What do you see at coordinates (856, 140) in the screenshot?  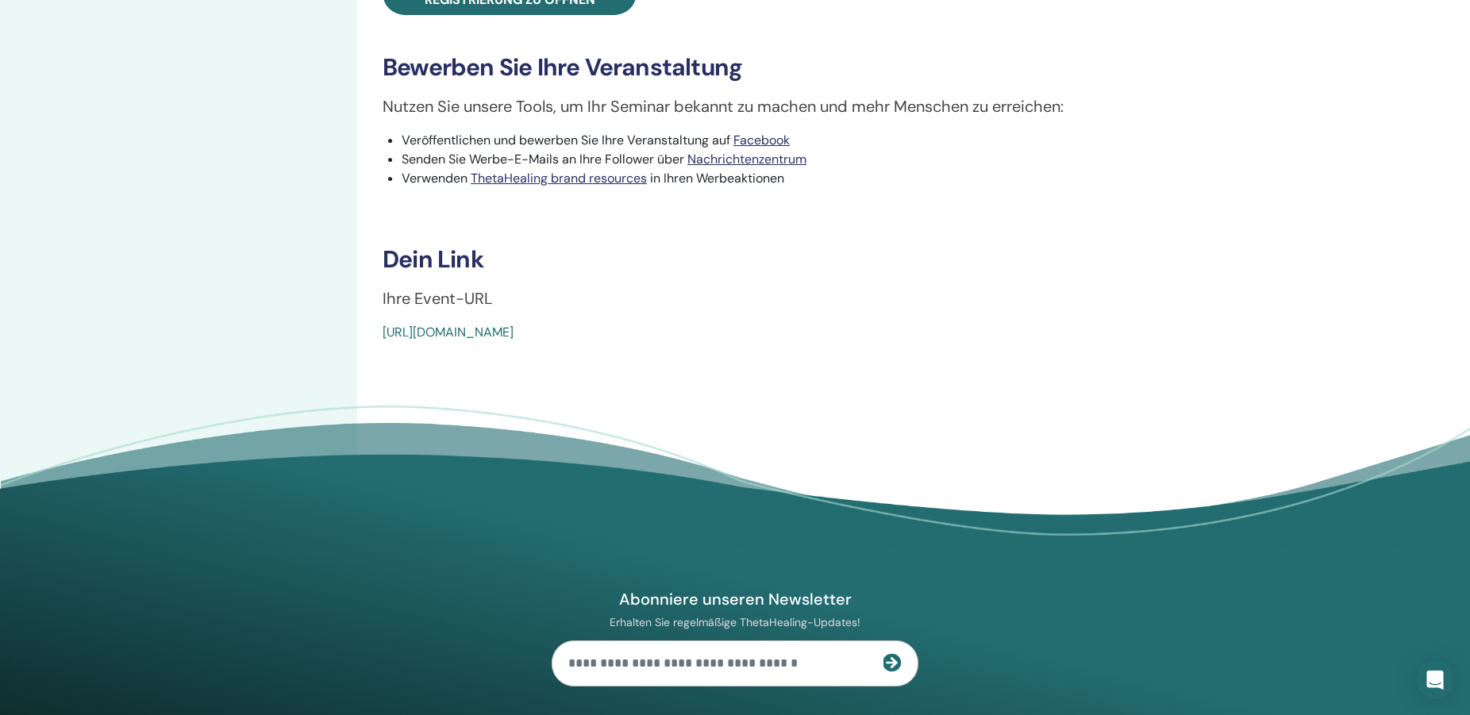 I see `li: Veröffentlichen und bewerben Sie Ihre Veranstaltung auf` at bounding box center [856, 140].